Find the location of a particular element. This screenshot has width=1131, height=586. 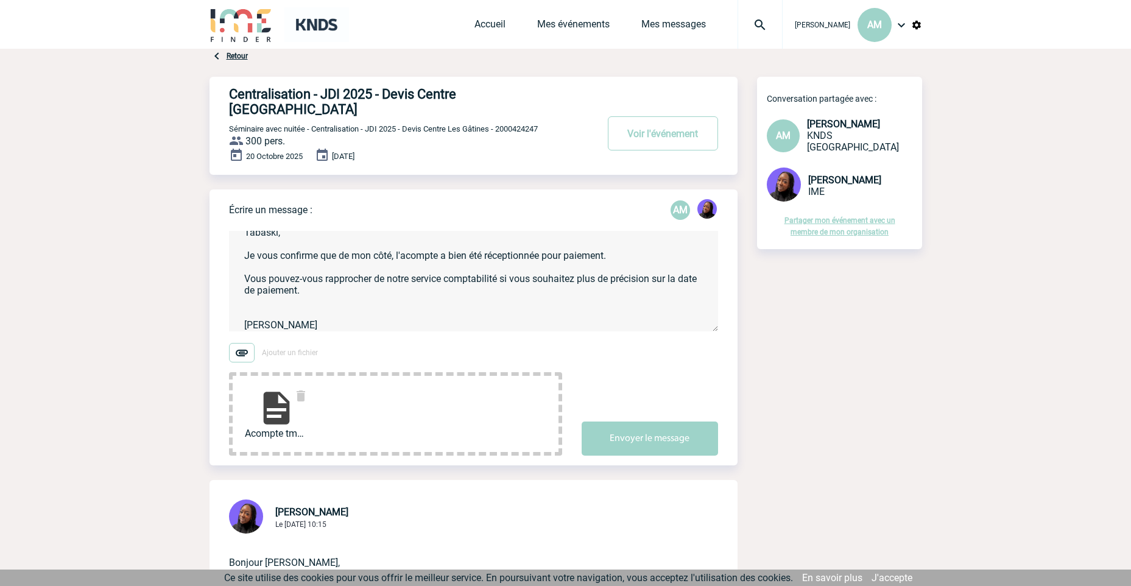

button: Voir l'événement is located at coordinates (663, 133).